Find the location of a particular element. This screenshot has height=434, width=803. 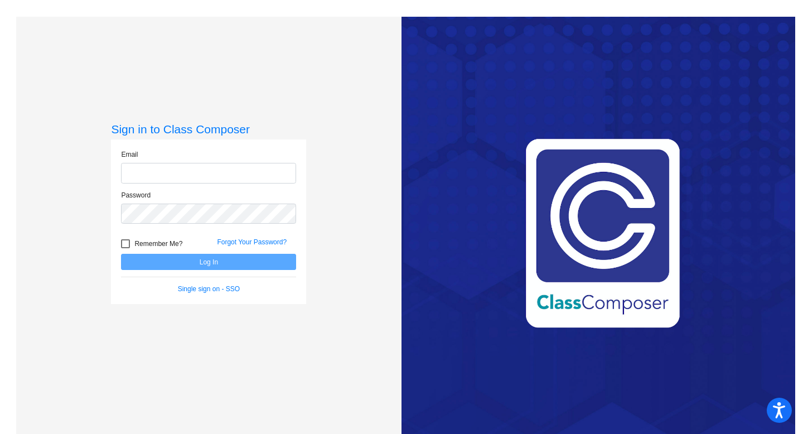

button: Log In is located at coordinates (208, 261).